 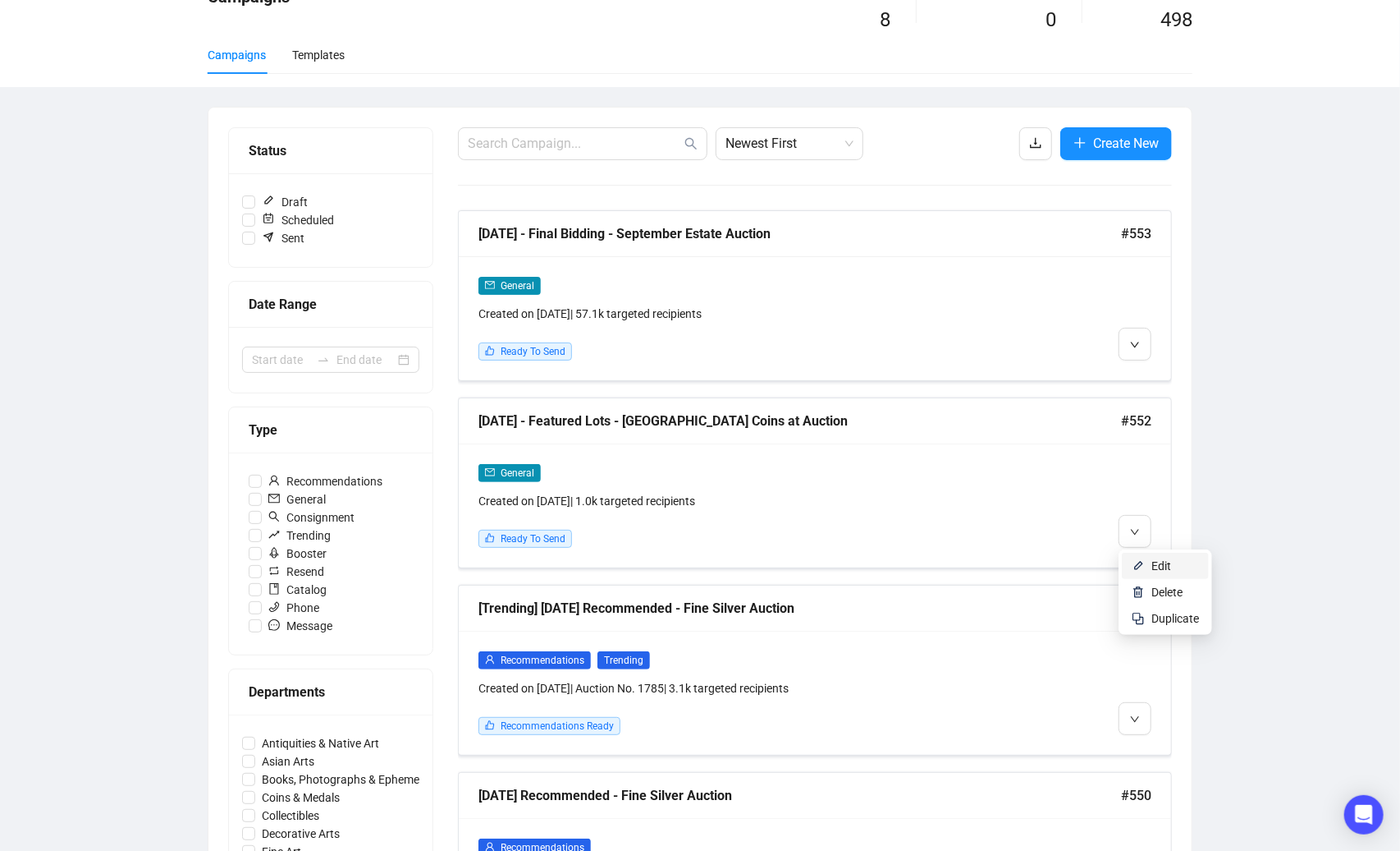 What do you see at coordinates (274, 607) in the screenshot?
I see `span: phone` at bounding box center [274, 607].